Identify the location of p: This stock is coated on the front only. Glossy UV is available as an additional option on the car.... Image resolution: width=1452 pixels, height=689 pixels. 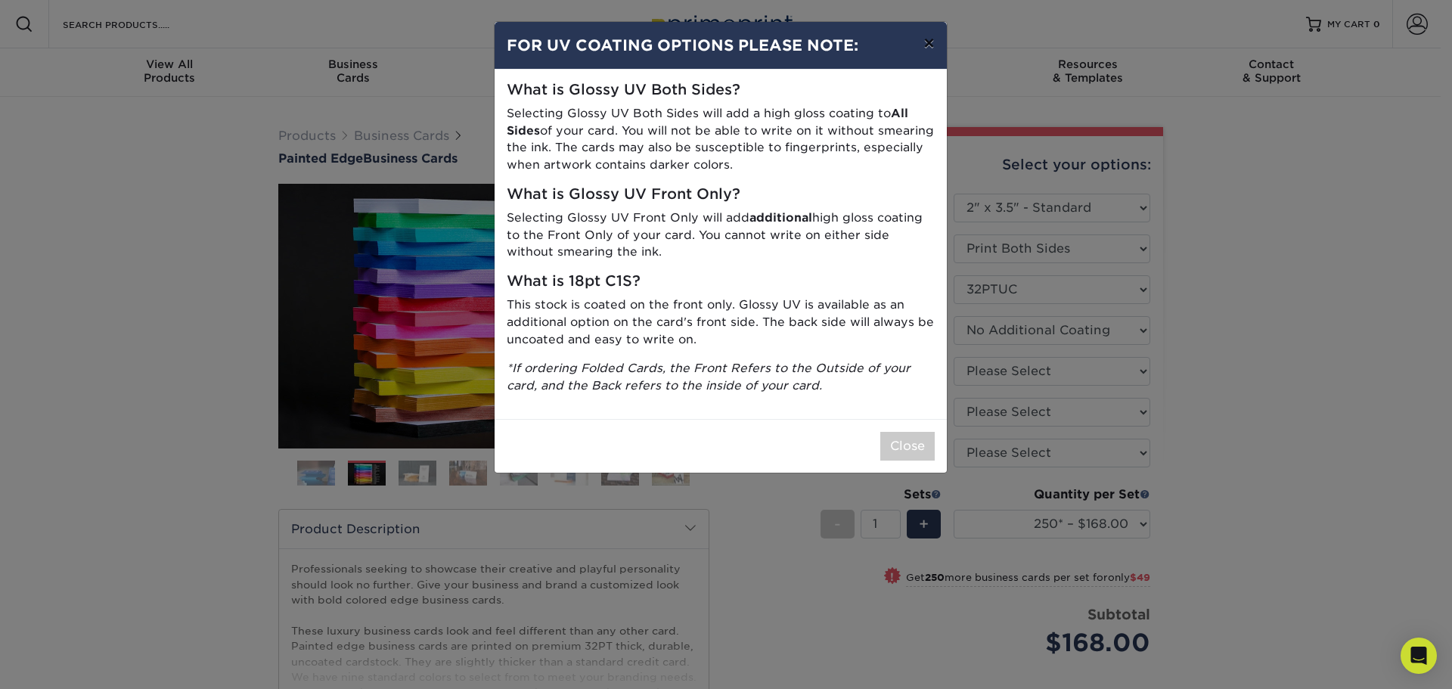
(720, 322).